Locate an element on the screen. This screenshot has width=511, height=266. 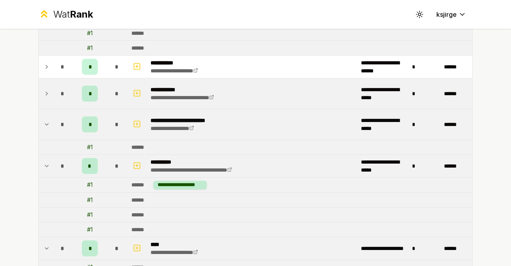
div: Wat is located at coordinates (73, 14).